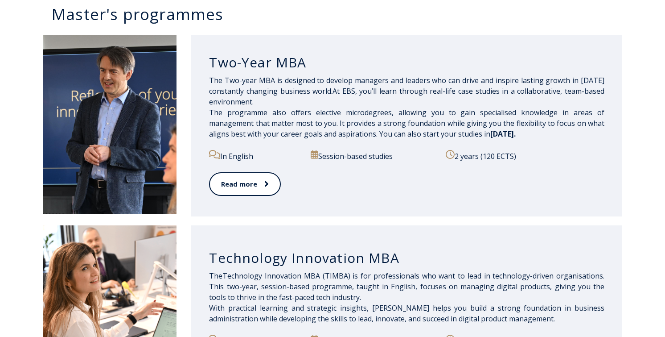  What do you see at coordinates (407, 107) in the screenshot?
I see `span: The Two-year MBA is designed to develop managers and leaders who can drive and inspire lasting gr...` at bounding box center [407, 107].